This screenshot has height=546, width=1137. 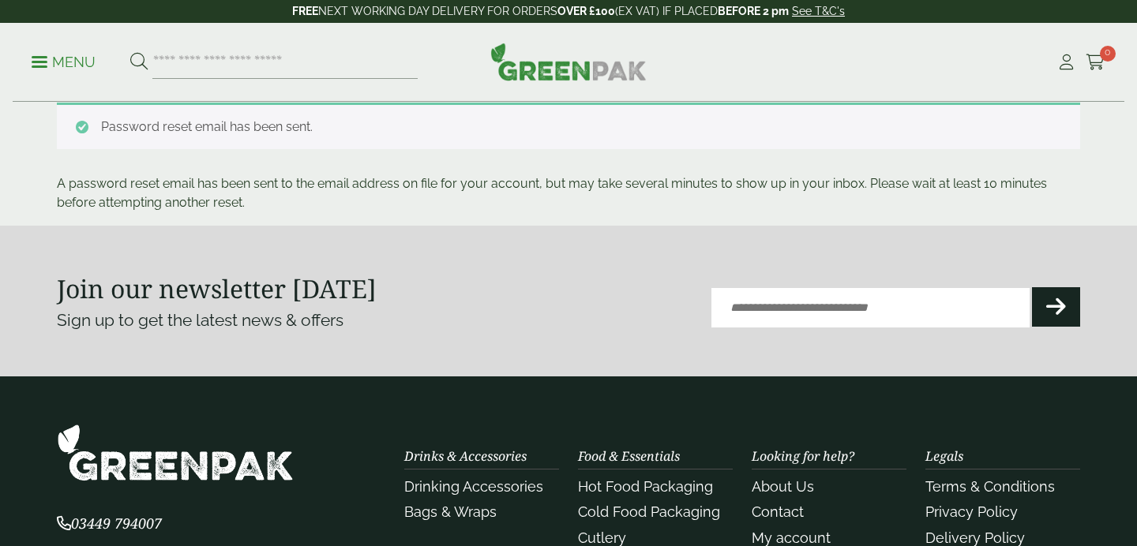 I want to click on a: 0, so click(x=1095, y=62).